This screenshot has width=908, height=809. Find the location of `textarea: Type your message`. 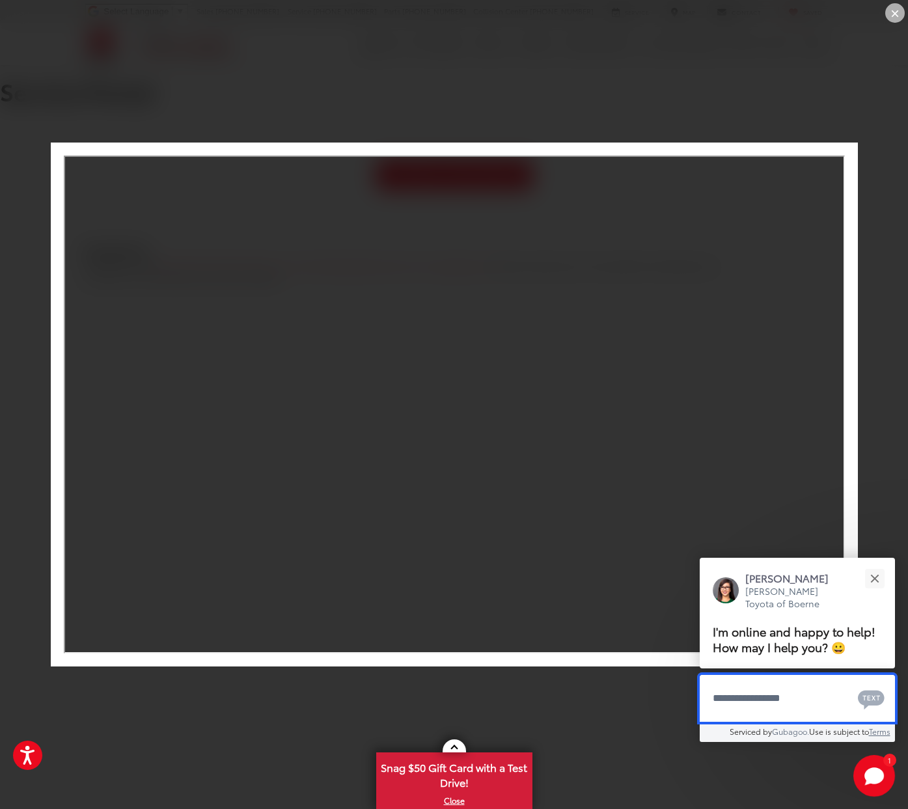

textarea: Type your message is located at coordinates (797, 698).